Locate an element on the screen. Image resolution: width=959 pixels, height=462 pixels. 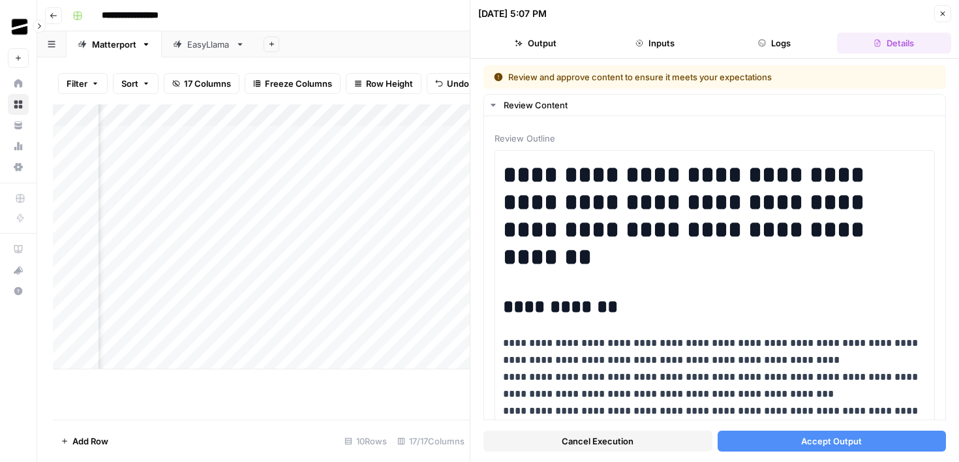
button: Inputs is located at coordinates (654, 43).